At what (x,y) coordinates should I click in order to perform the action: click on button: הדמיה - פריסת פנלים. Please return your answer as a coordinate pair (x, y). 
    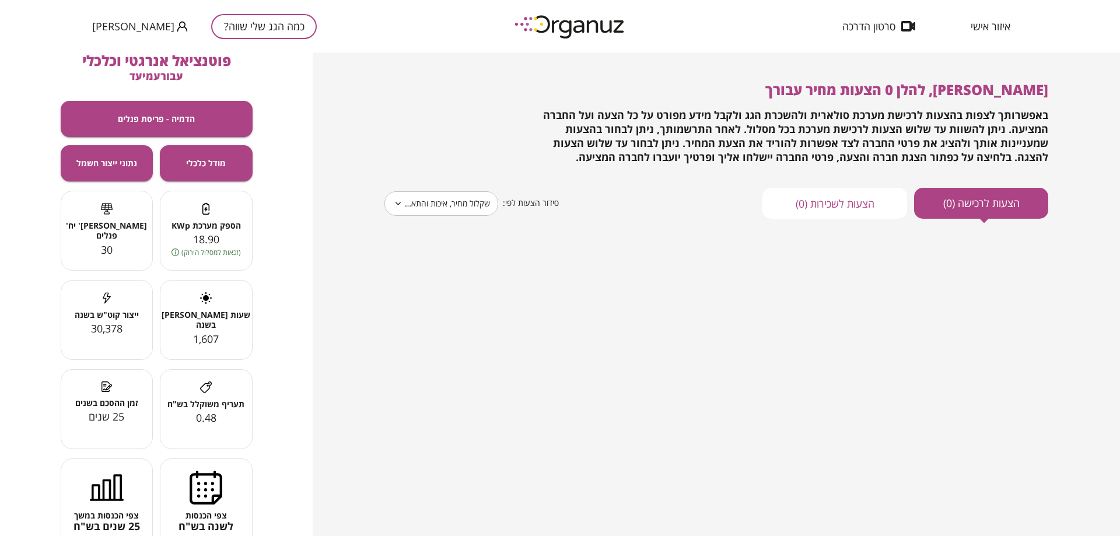
    Looking at the image, I should click on (156, 119).